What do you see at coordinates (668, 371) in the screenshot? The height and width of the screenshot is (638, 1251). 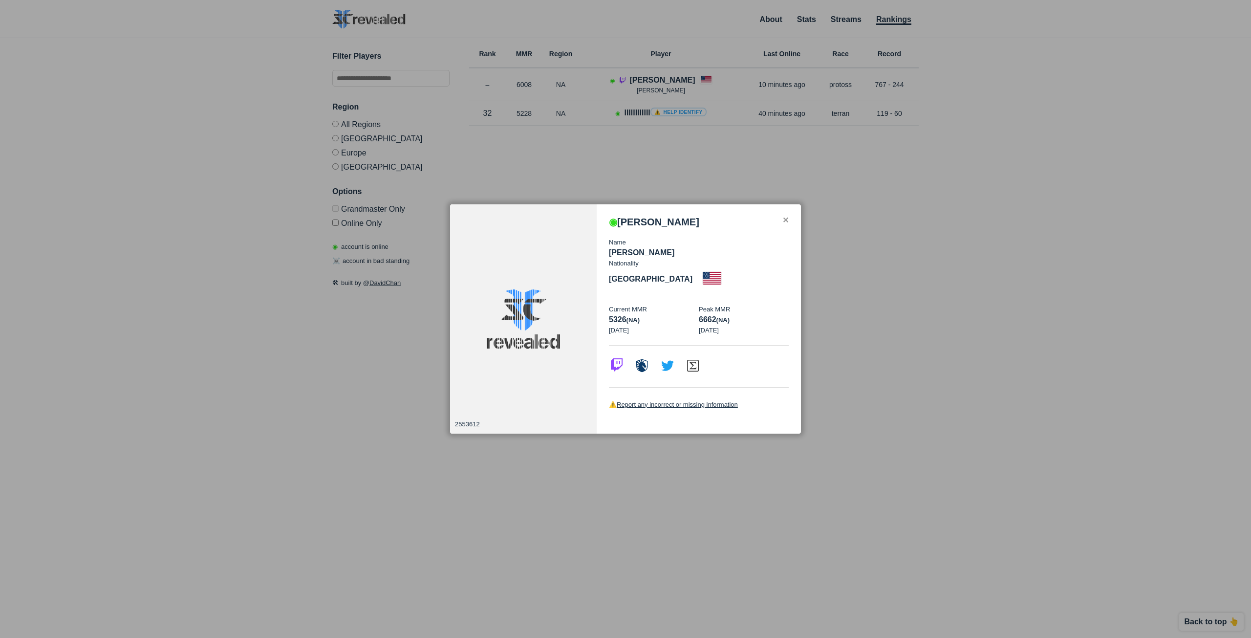 I see `a: Visit Twitter profile` at bounding box center [668, 371].